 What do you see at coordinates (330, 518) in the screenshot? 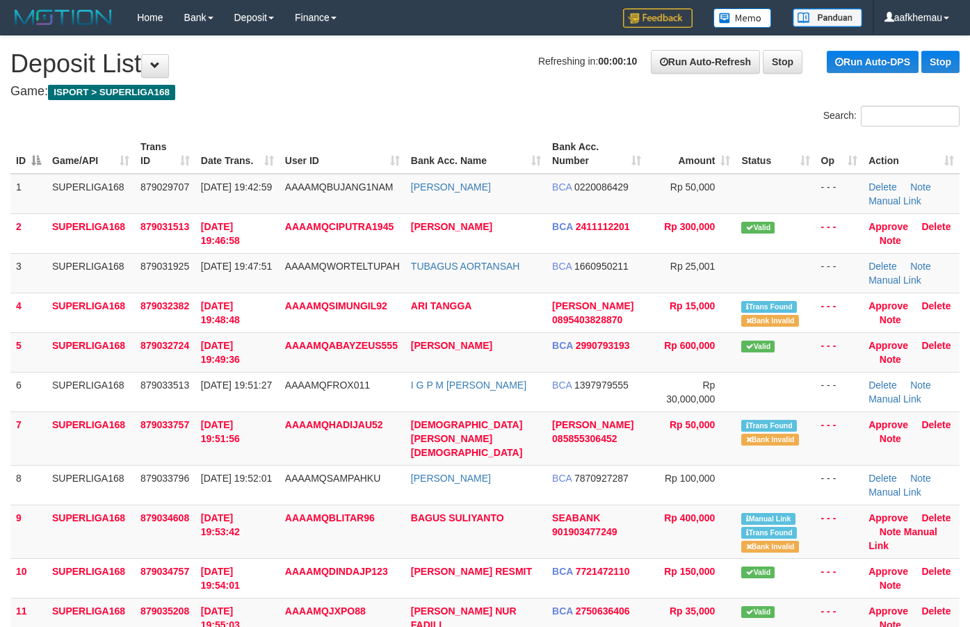
I see `span: AAAAMQBLITAR96` at bounding box center [330, 518].